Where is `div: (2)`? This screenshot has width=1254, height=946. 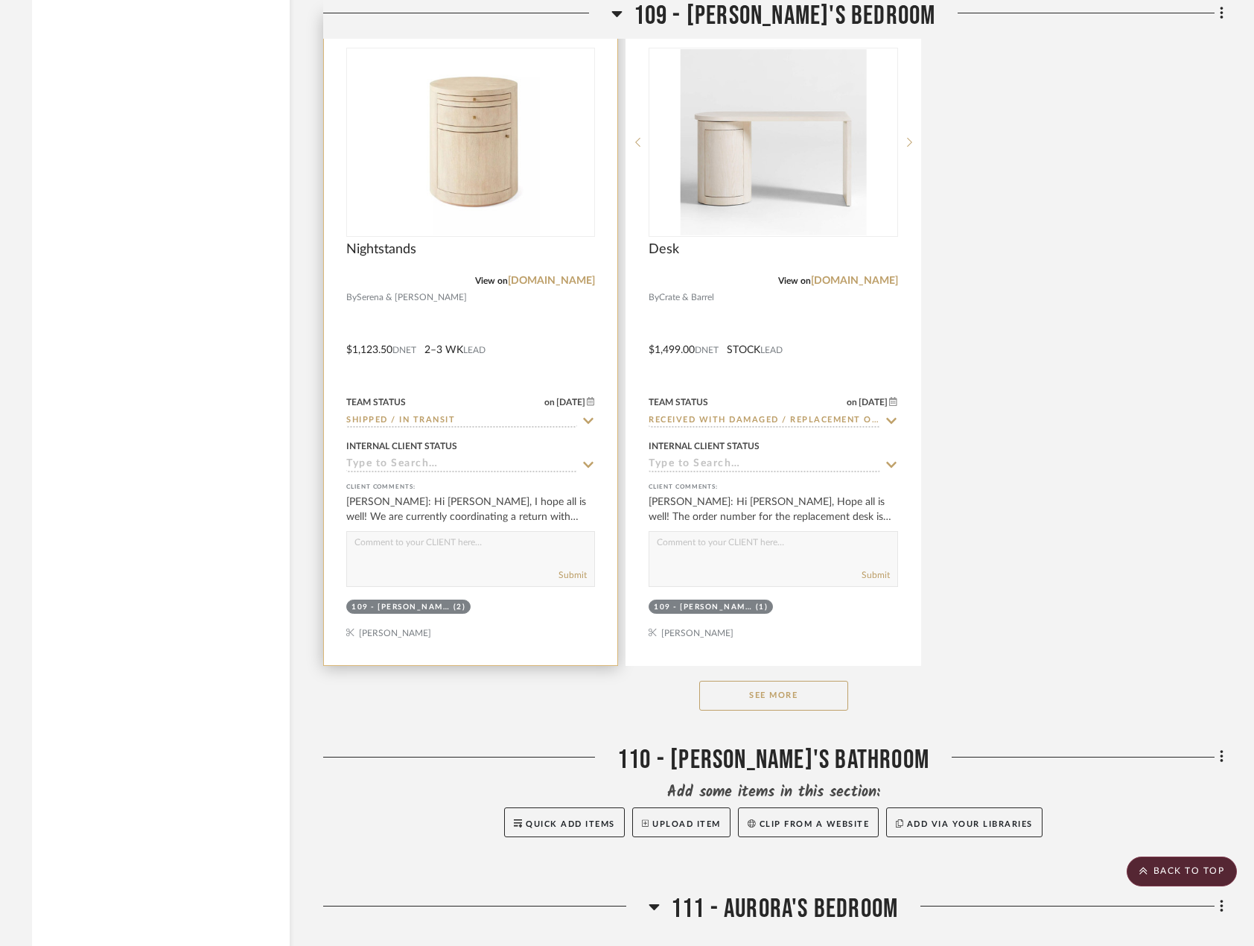 div: (2) is located at coordinates (460, 607).